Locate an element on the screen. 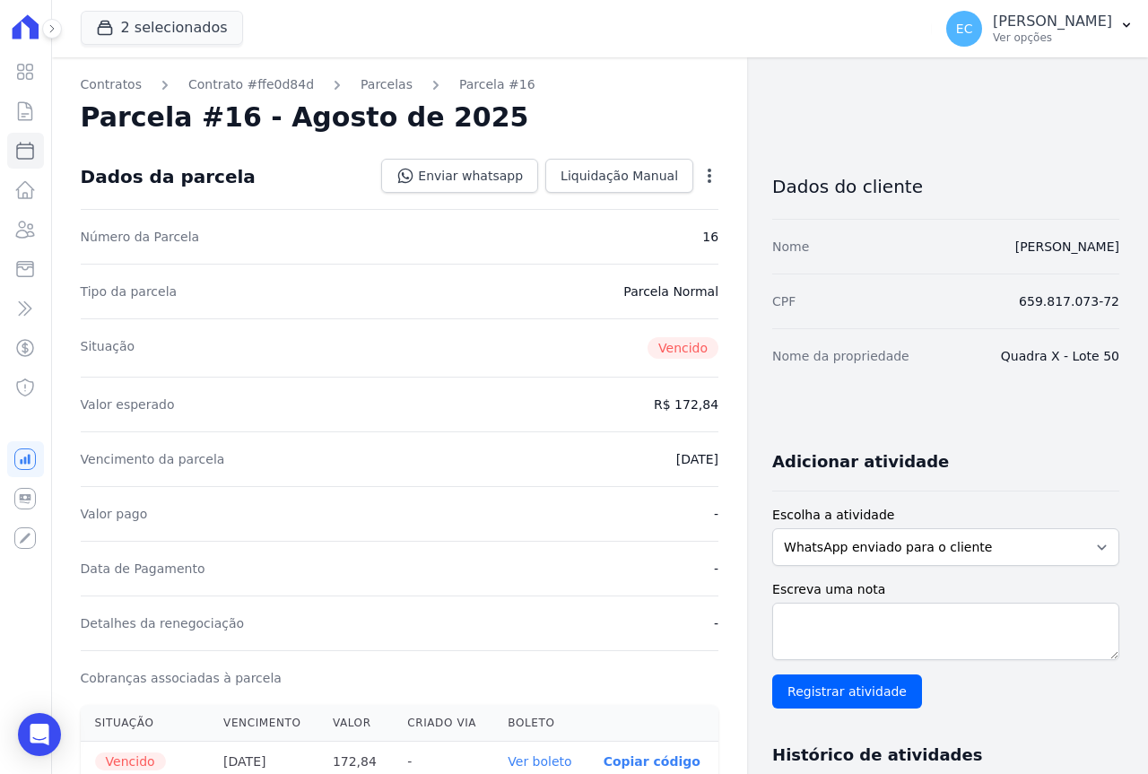 Image resolution: width=1148 pixels, height=774 pixels. h2: Parcela #16 - Agosto de 2025 is located at coordinates (305, 117).